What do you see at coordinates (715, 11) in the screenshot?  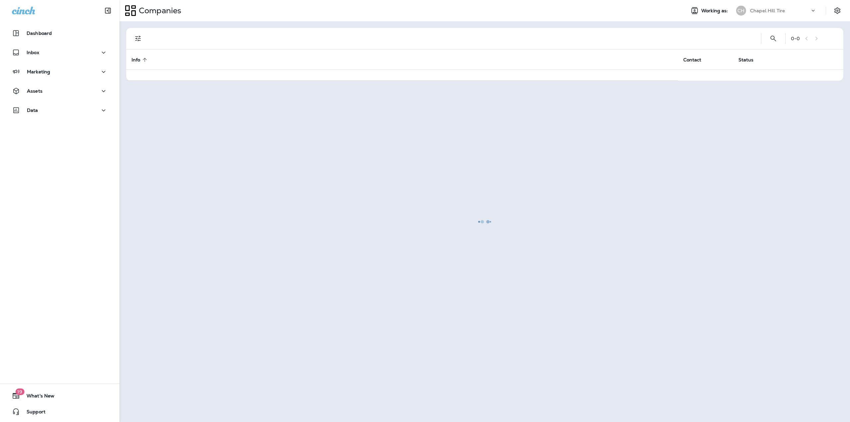 I see `span: Working as:` at bounding box center [715, 11].